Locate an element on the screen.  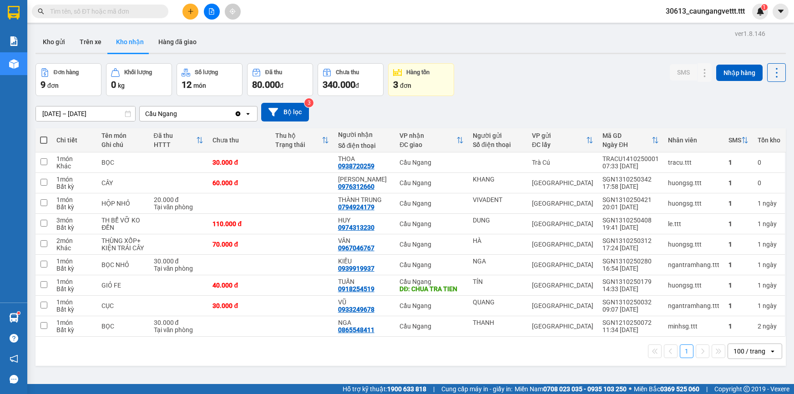
div: SMS is located at coordinates (735, 140).